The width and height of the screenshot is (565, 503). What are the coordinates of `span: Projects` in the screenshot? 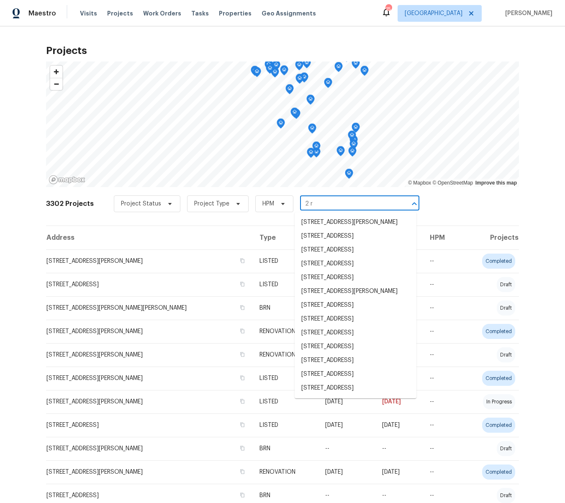 It's located at (120, 13).